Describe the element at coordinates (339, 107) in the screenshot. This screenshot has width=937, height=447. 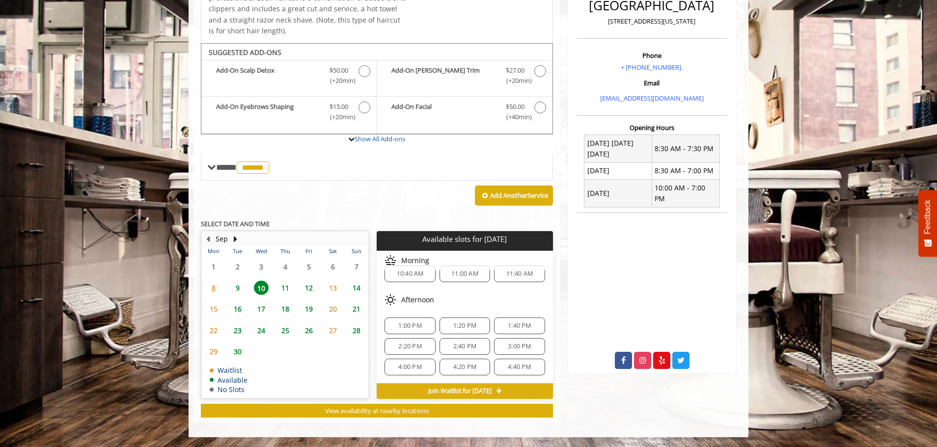
I see `span: $15.00` at that location.